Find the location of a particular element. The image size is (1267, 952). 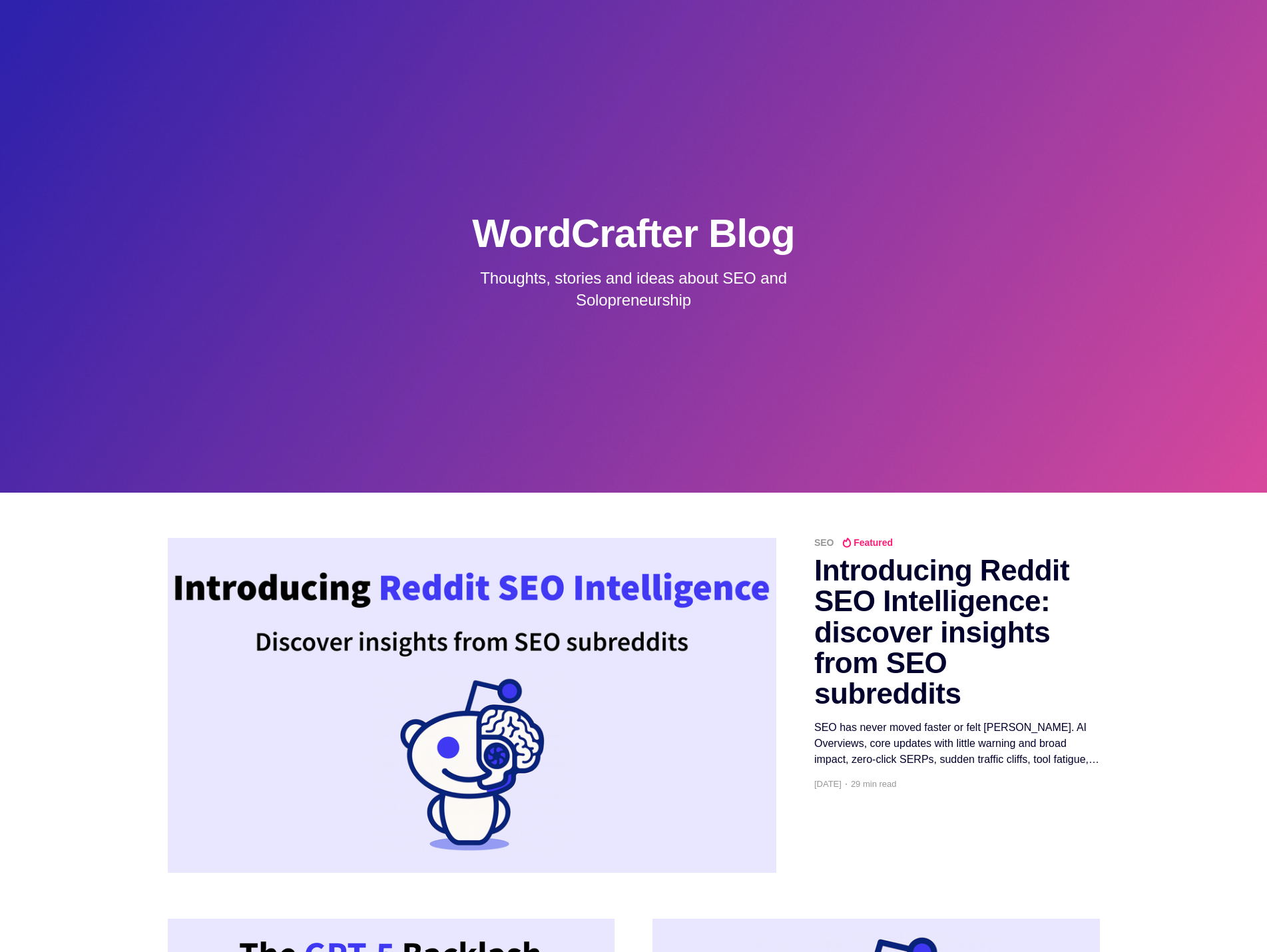

a: SEO Featured Introducing Reddit SEO Intelligence: discover insights from SEO subreddits SEO has n... is located at coordinates (957, 653).